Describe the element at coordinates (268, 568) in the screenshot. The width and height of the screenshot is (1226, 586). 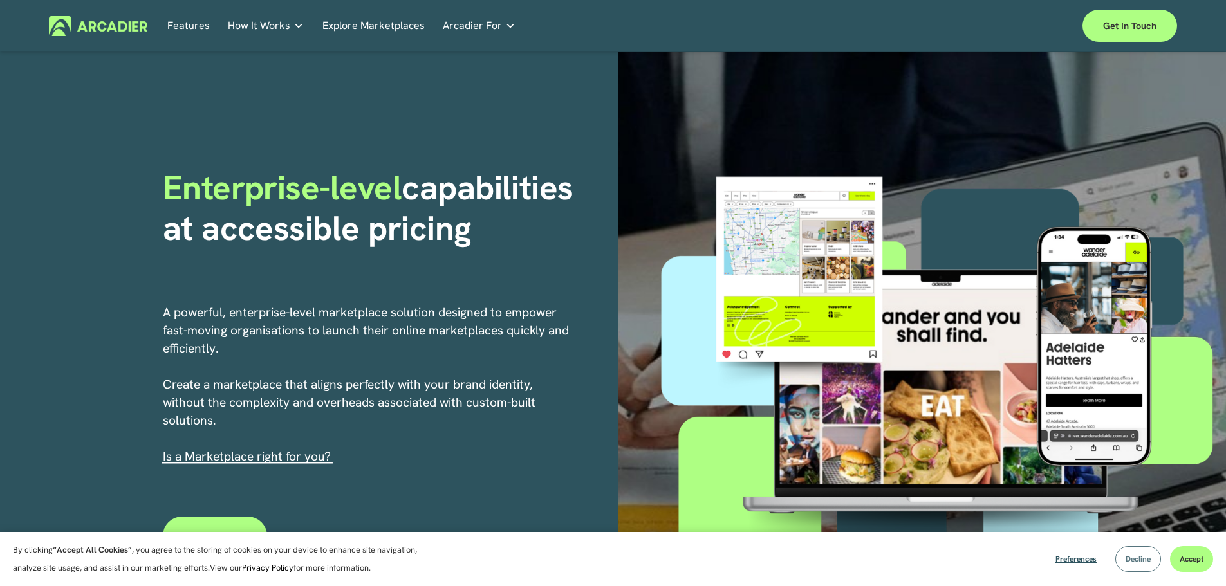
I see `a: Privacy Policy` at that location.